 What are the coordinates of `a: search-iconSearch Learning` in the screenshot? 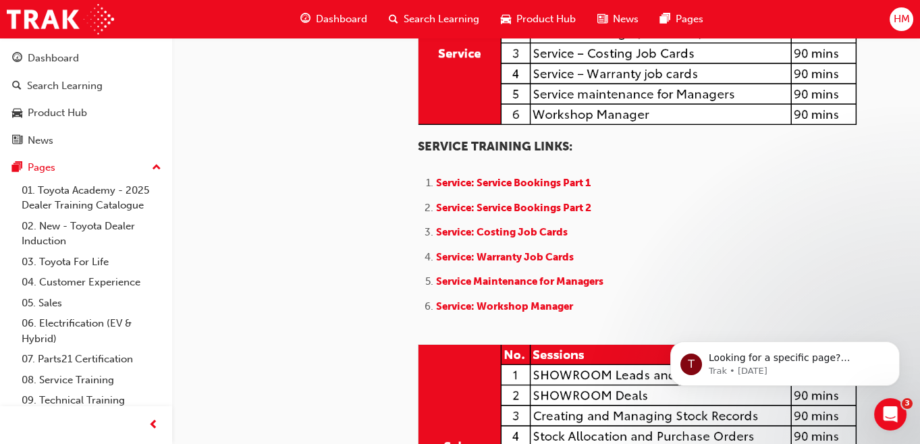 It's located at (434, 19).